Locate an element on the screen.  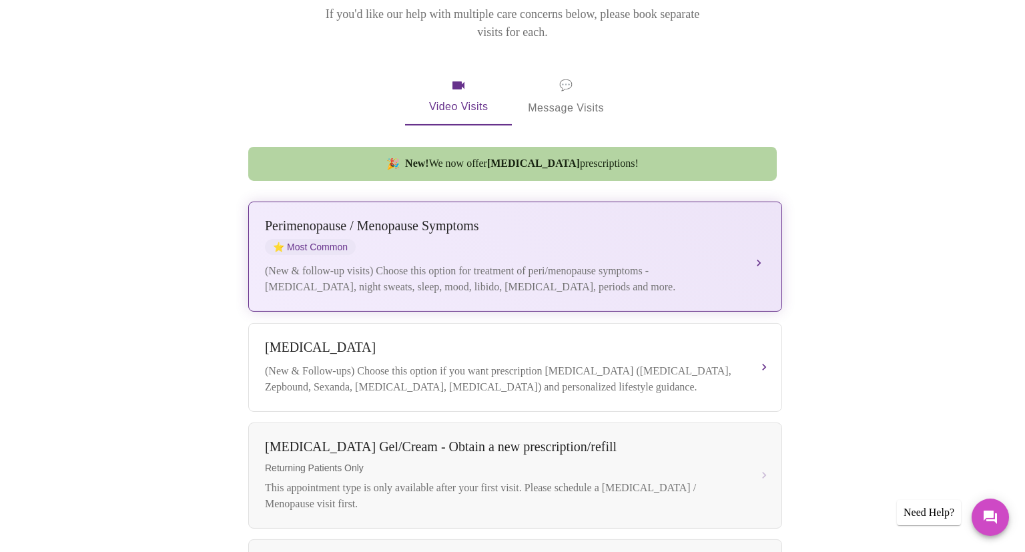
p: If you'd like our help with multiple care concerns below, please book separate visits for each. is located at coordinates (512, 23).